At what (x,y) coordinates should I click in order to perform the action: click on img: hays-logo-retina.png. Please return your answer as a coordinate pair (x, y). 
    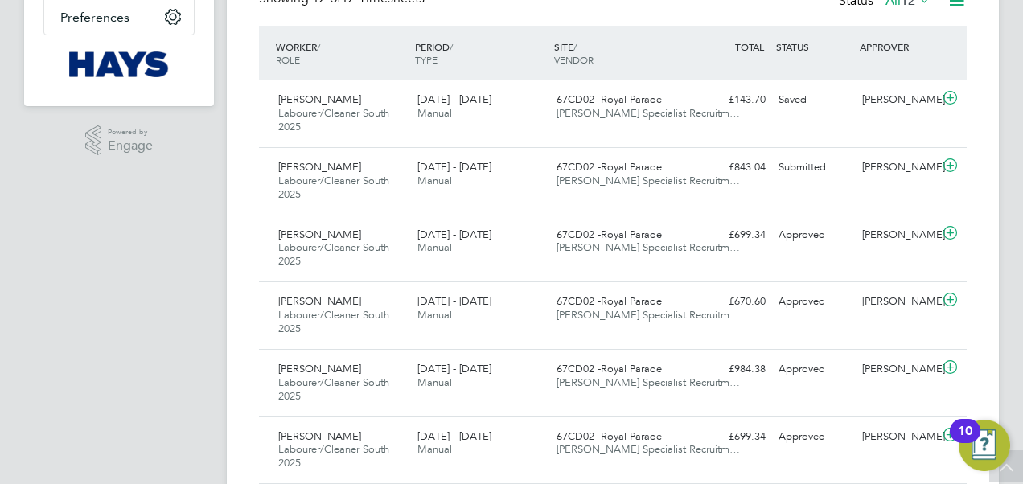
    Looking at the image, I should click on (119, 64).